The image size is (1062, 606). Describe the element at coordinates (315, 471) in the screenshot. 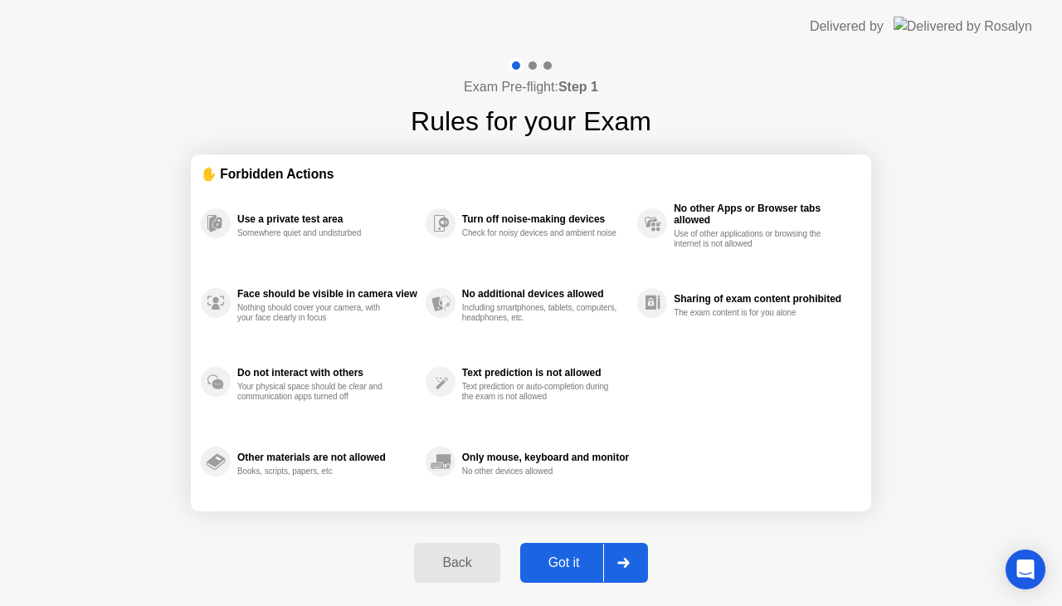

I see `div: Books, scripts, papers, etc` at that location.